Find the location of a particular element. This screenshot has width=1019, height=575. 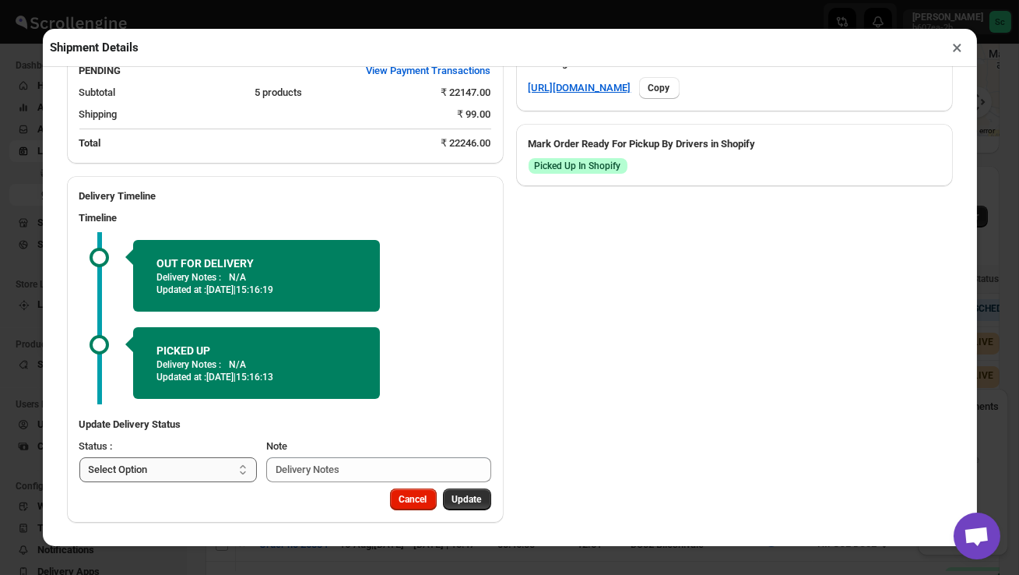

h2: PENDING is located at coordinates (100, 71).